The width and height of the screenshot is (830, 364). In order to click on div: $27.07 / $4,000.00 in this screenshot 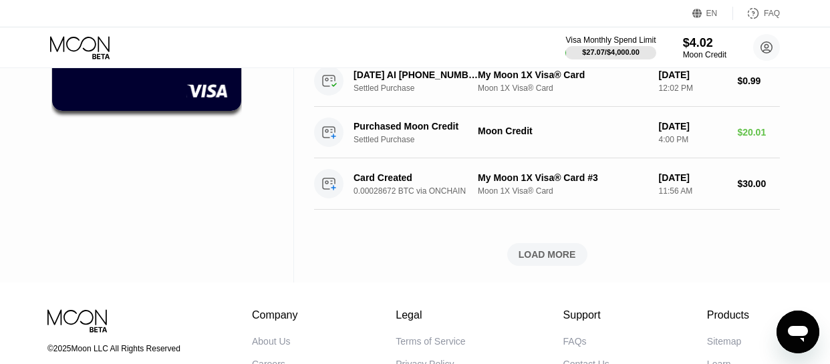, I will do `click(611, 52)`.